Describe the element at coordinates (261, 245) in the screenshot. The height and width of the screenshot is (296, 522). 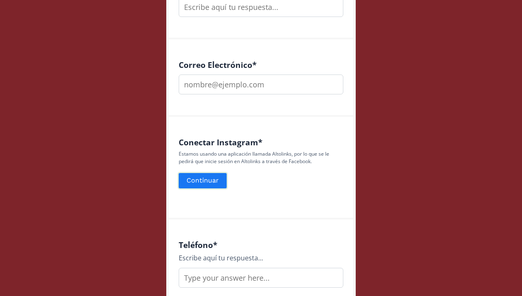
I see `h4: Teléfono *` at that location.